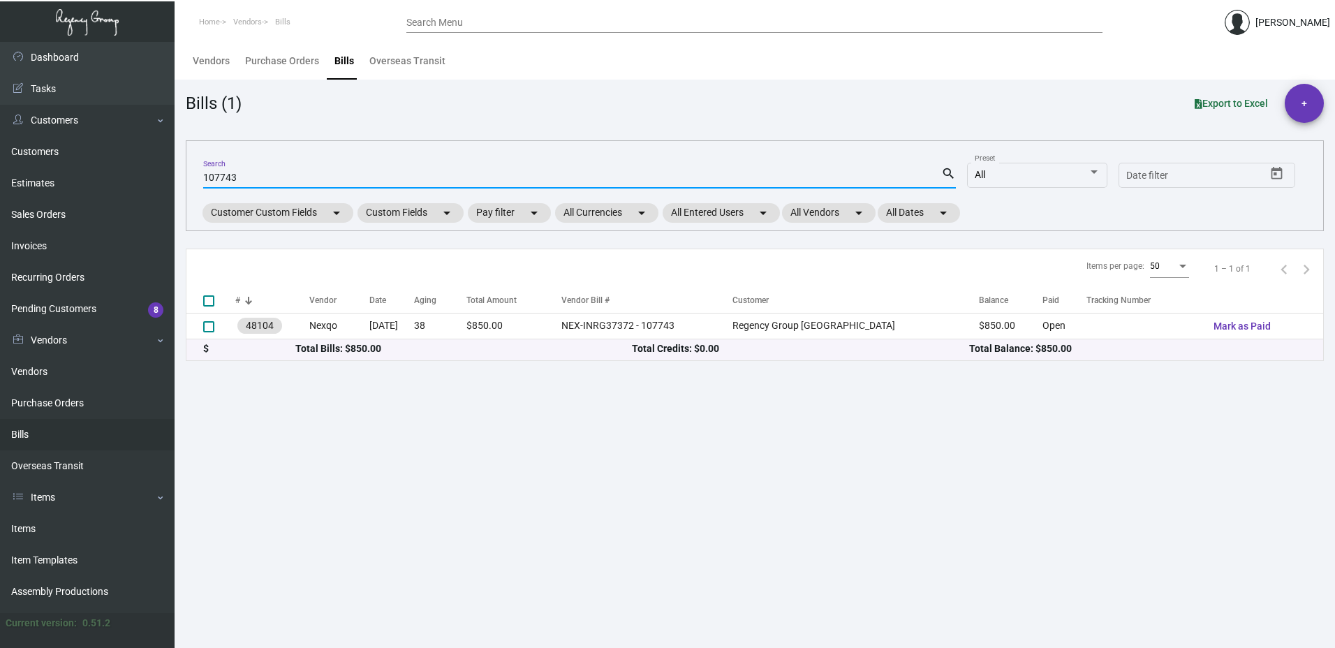 The image size is (1335, 648). Describe the element at coordinates (463, 348) in the screenshot. I see `div: Total Bills: $850.00` at that location.